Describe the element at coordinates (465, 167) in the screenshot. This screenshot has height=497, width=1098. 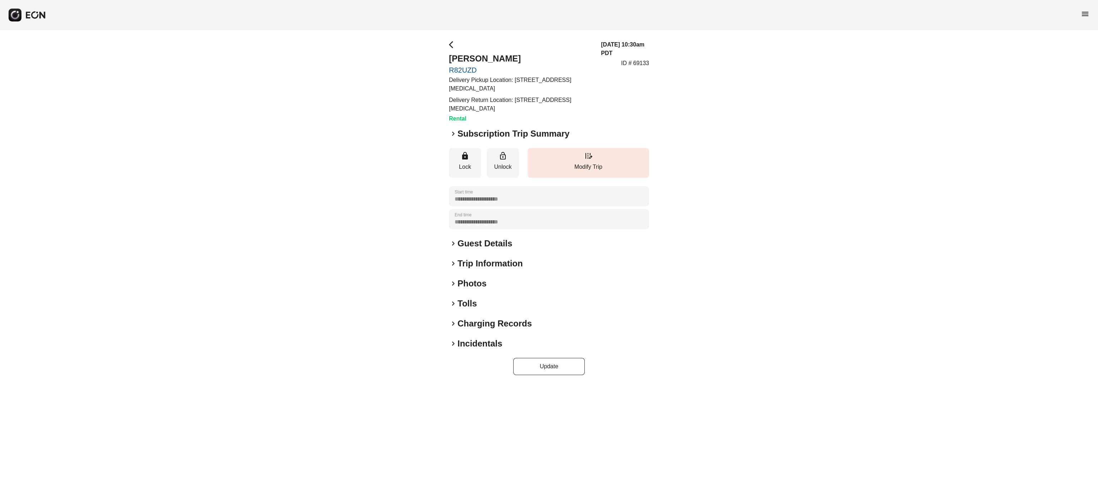
I see `p: Lock` at that location.